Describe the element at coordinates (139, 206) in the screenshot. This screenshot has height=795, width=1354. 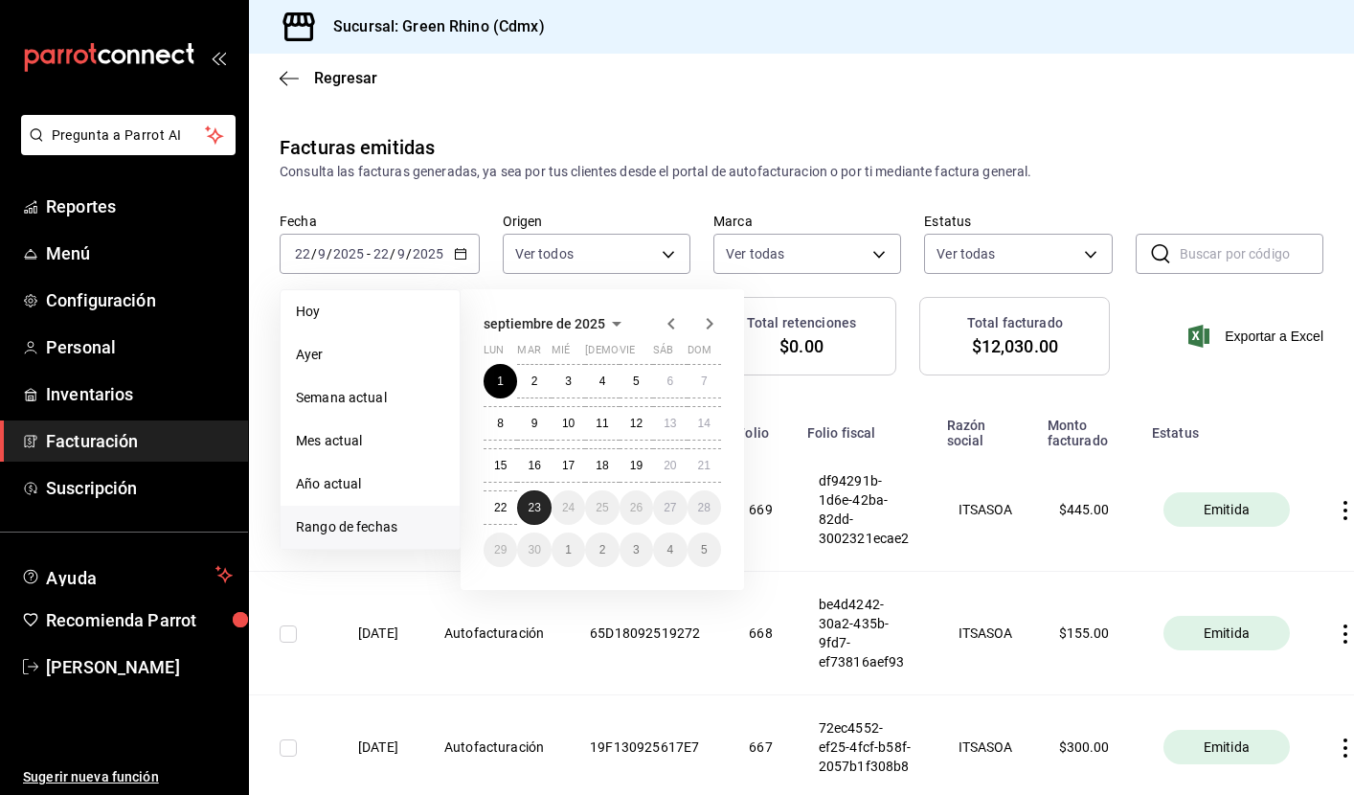
I see `span: Reportes` at that location.